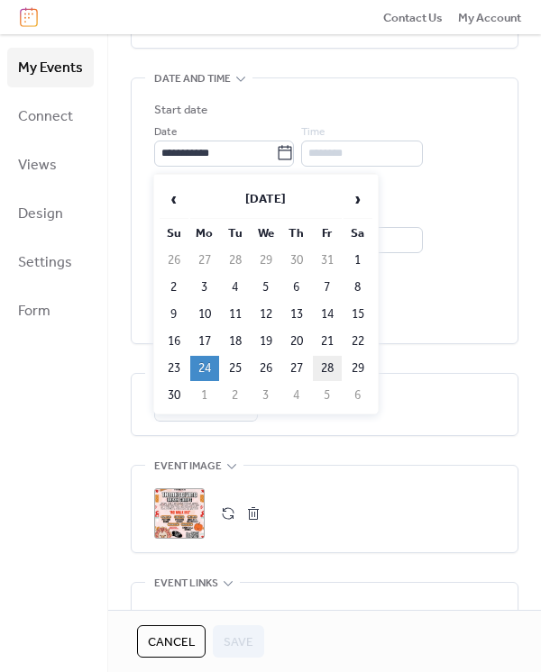 Image resolution: width=541 pixels, height=672 pixels. What do you see at coordinates (165, 132) in the screenshot?
I see `span: Date` at bounding box center [165, 132].